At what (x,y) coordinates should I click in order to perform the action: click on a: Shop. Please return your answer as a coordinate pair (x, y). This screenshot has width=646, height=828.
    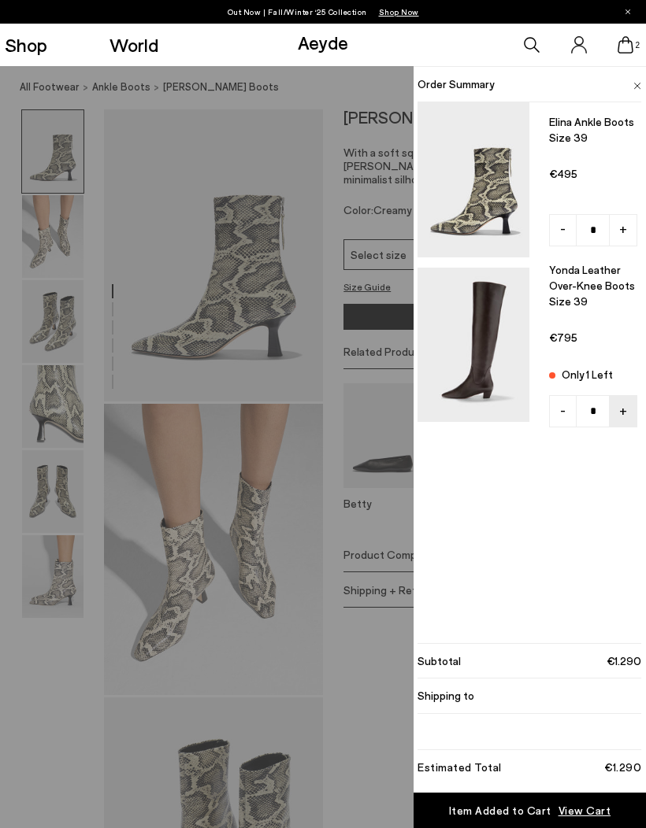
    Looking at the image, I should click on (26, 45).